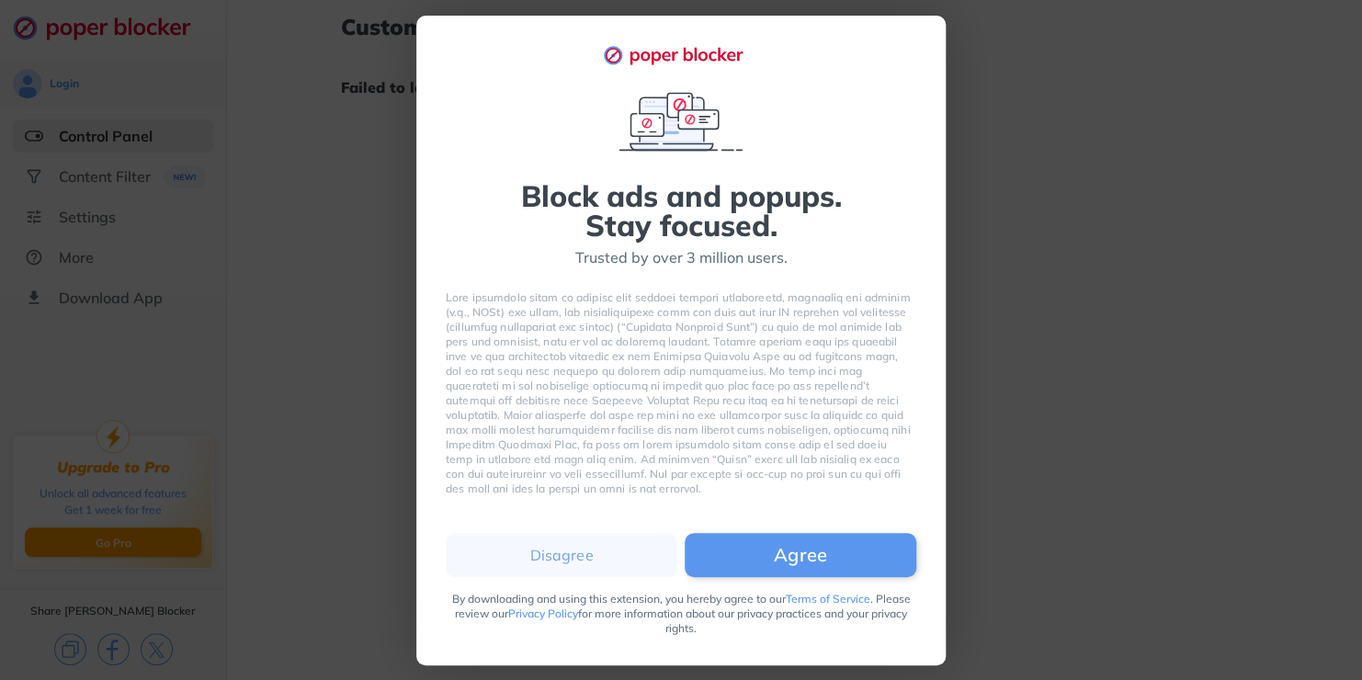 The height and width of the screenshot is (680, 1362). I want to click on div: Block ads and popups., so click(681, 196).